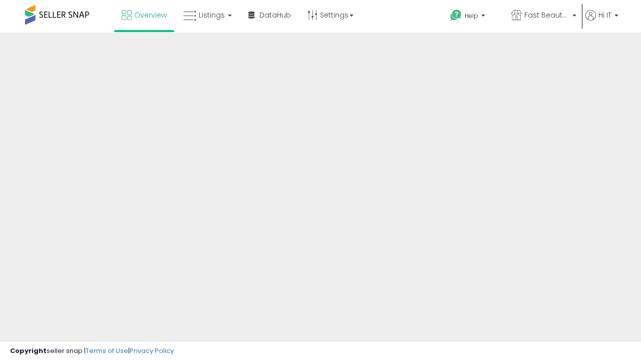 The image size is (641, 361). I want to click on span: Hi IT, so click(605, 15).